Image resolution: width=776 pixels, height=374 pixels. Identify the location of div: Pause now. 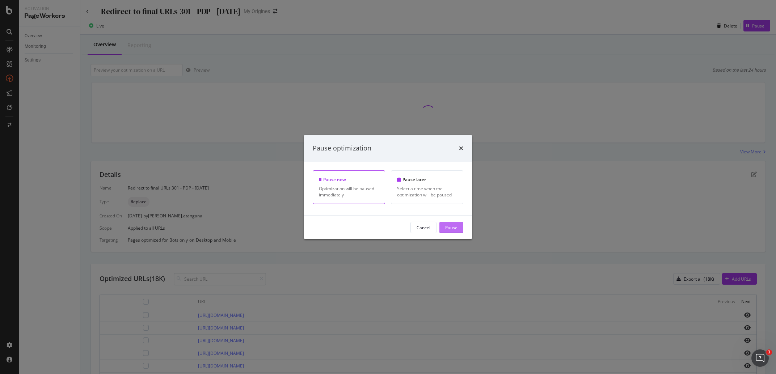
(349, 180).